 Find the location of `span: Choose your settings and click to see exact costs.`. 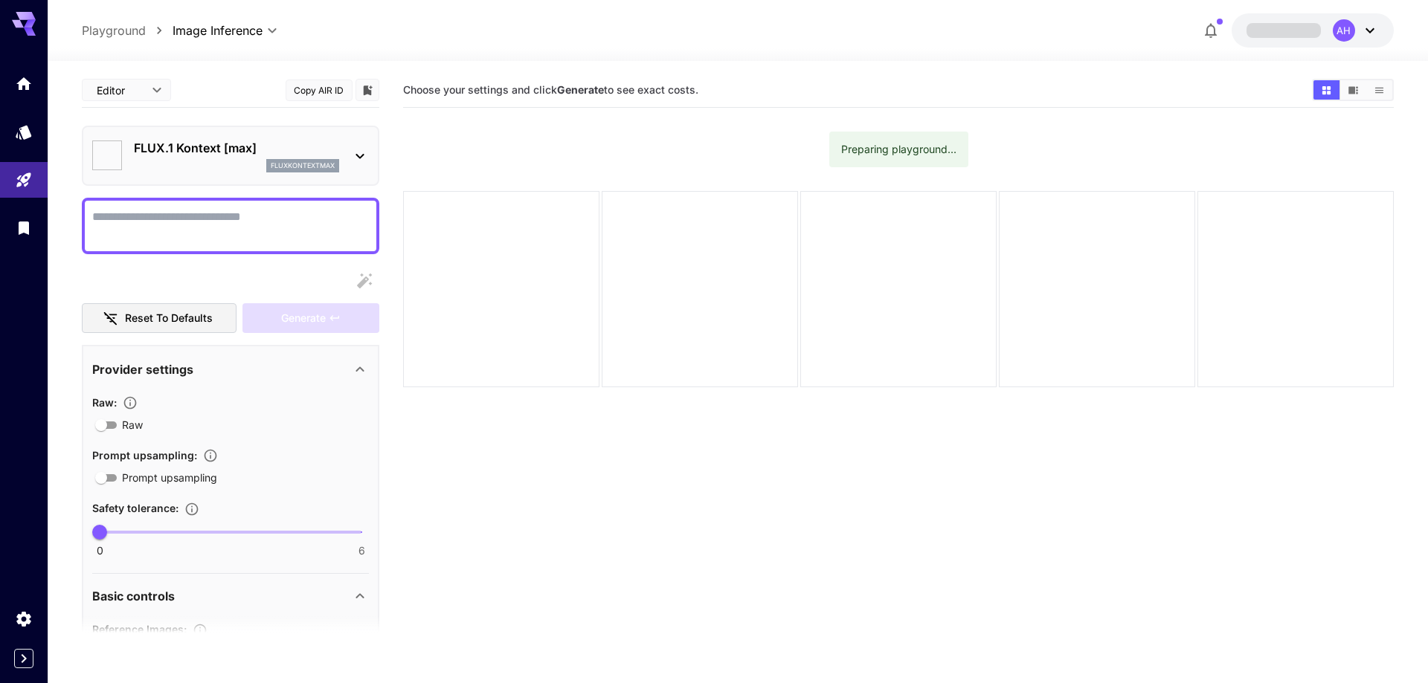

span: Choose your settings and click to see exact costs. is located at coordinates (550, 89).